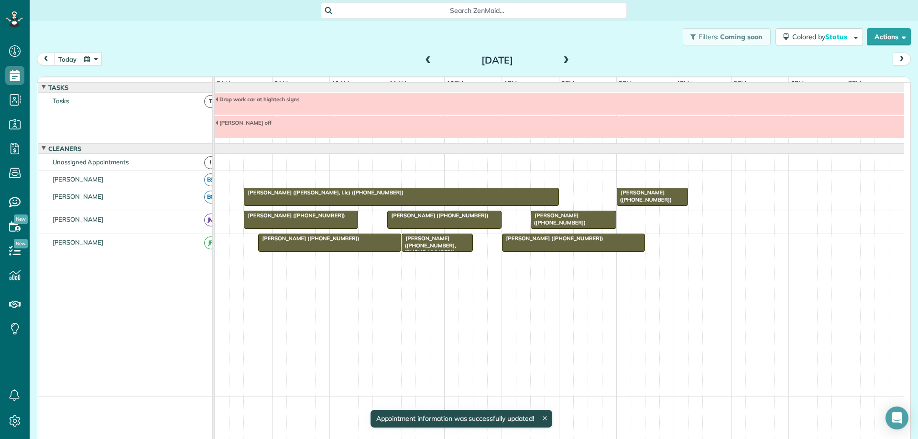  What do you see at coordinates (837, 37) in the screenshot?
I see `span: Status` at bounding box center [837, 37].